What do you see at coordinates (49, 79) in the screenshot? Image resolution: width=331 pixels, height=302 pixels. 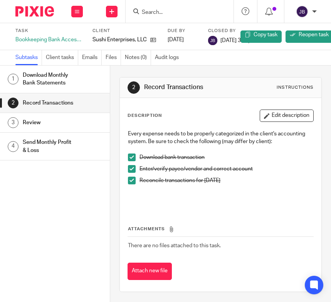 I see `h1: Download Monthly Bank Statements` at bounding box center [49, 79].